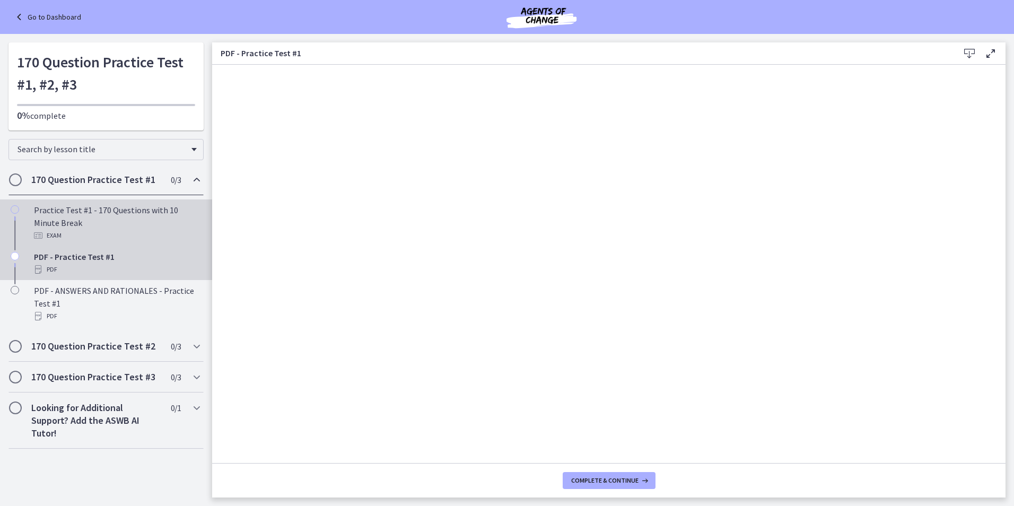 The width and height of the screenshot is (1014, 506). What do you see at coordinates (96, 377) in the screenshot?
I see `h2: 170 Question Practice Test #3` at bounding box center [96, 377].